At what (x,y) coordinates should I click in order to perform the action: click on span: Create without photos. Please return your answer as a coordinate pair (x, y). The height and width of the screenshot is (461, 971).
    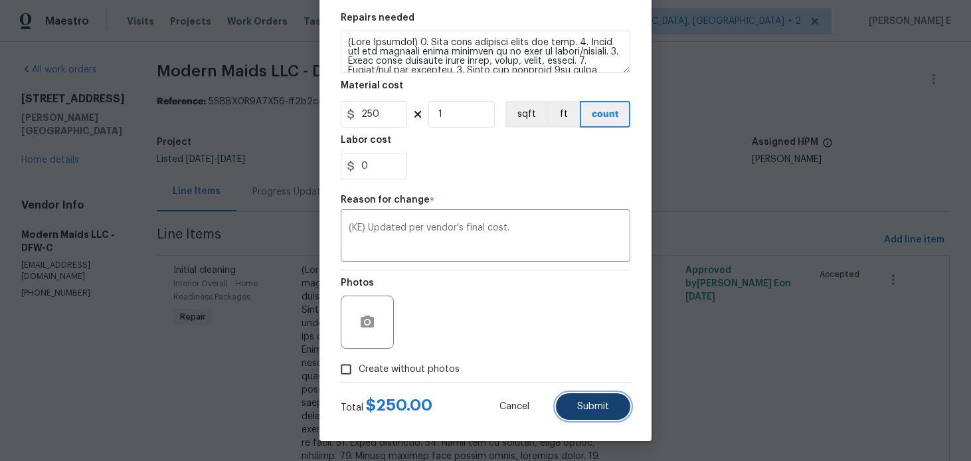
    Looking at the image, I should click on (409, 369).